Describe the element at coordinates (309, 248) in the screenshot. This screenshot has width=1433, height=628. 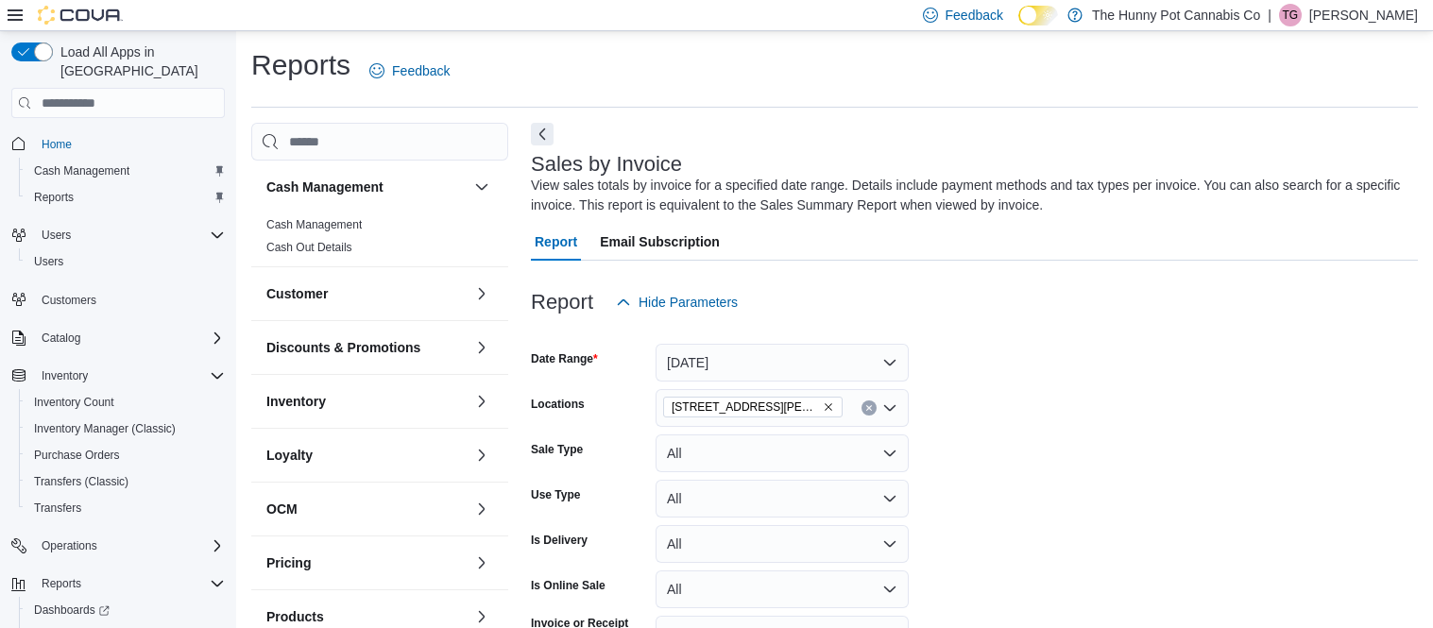
I see `span: Cash Out Details` at that location.